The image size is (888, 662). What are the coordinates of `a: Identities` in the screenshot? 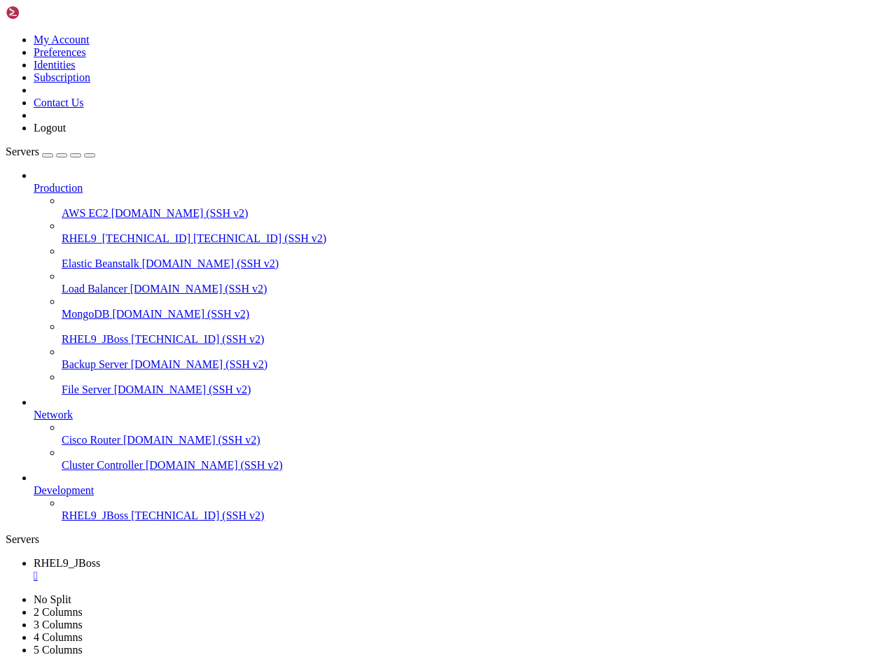 It's located at (55, 64).